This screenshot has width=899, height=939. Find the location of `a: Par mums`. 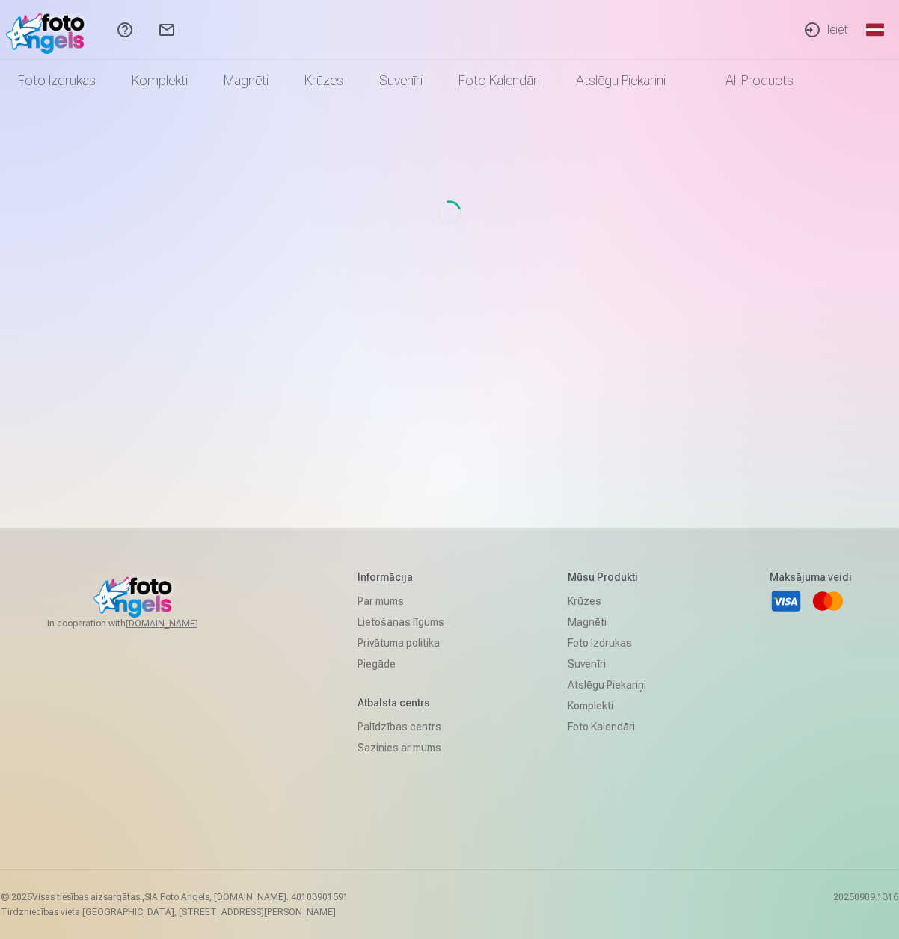

a: Par mums is located at coordinates (401, 601).